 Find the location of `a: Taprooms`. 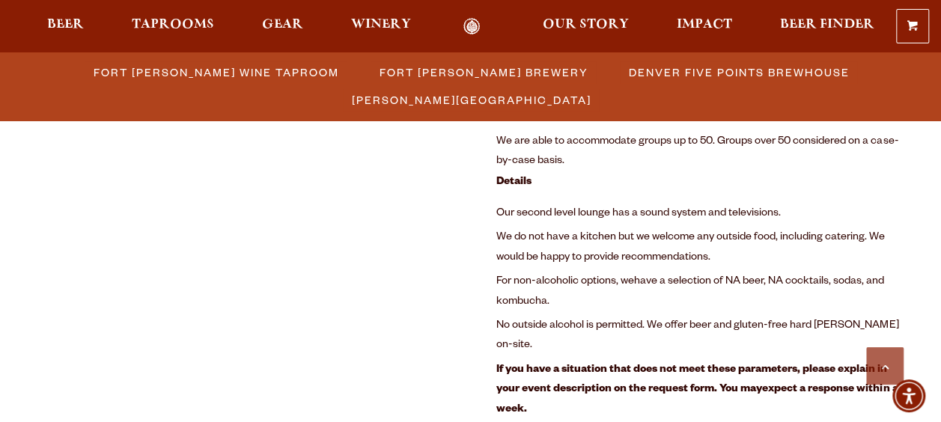

a: Taprooms is located at coordinates (173, 26).